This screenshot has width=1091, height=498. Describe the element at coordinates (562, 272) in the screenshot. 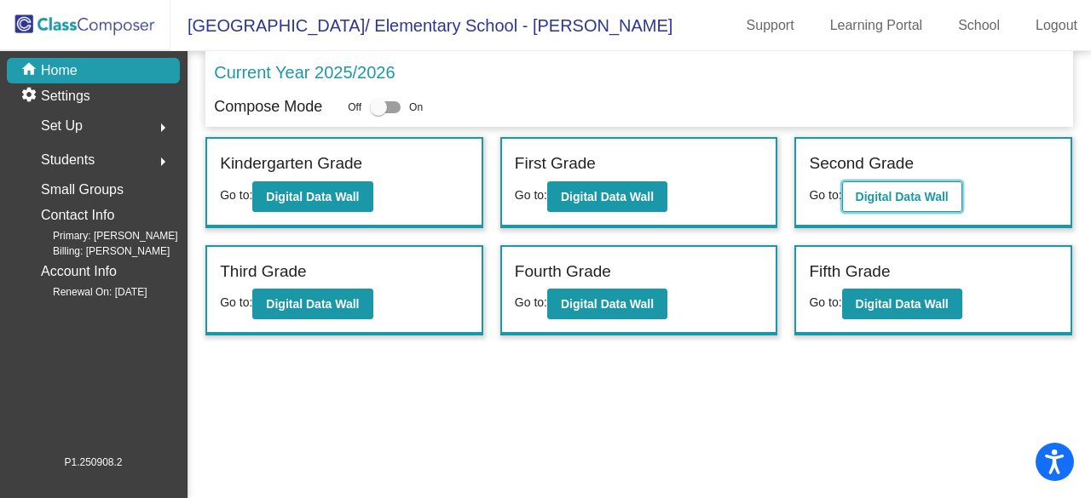

I see `label: Fourth Grade` at that location.